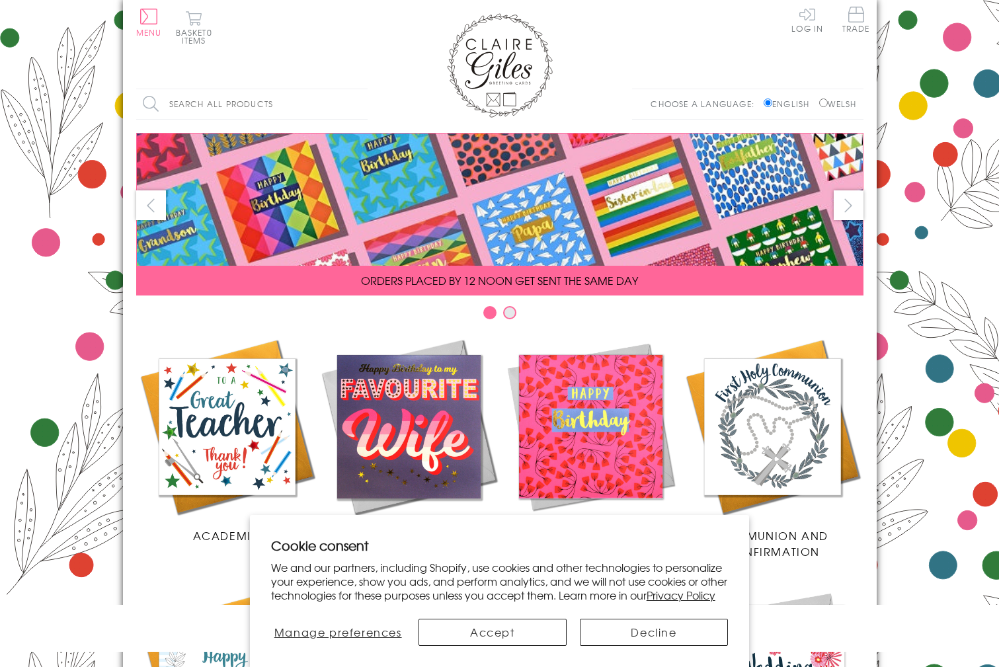 This screenshot has width=999, height=667. Describe the element at coordinates (706, 104) in the screenshot. I see `p: Choose a language:` at that location.